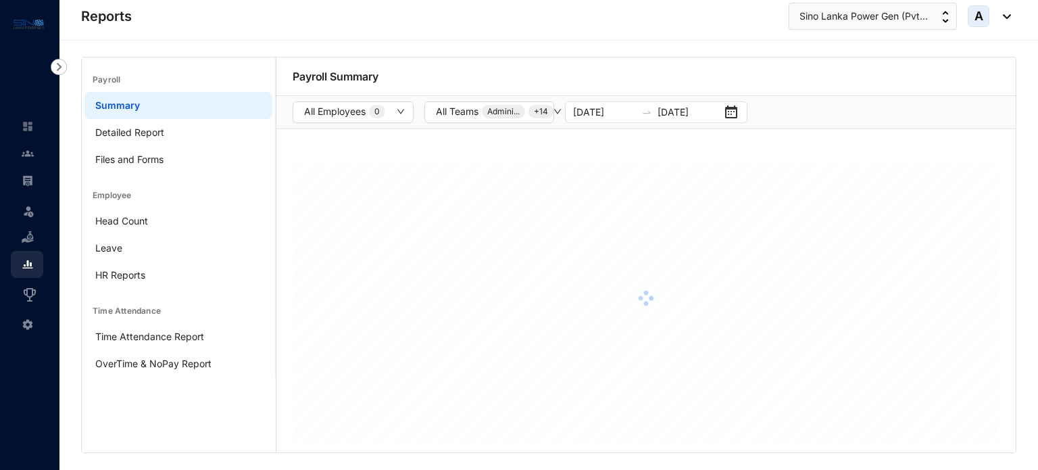  What do you see at coordinates (469, 76) in the screenshot?
I see `p: Payroll Summary` at bounding box center [469, 76].